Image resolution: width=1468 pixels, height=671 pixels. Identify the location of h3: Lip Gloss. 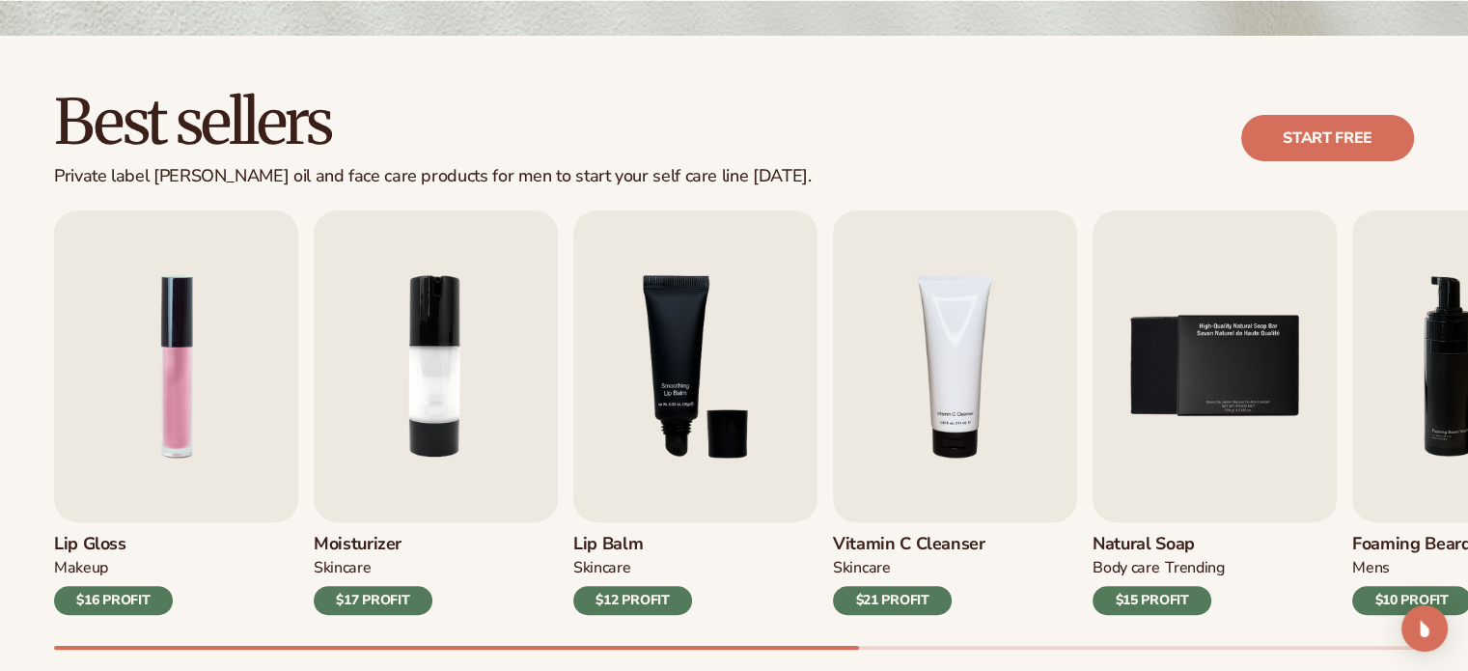
(113, 544).